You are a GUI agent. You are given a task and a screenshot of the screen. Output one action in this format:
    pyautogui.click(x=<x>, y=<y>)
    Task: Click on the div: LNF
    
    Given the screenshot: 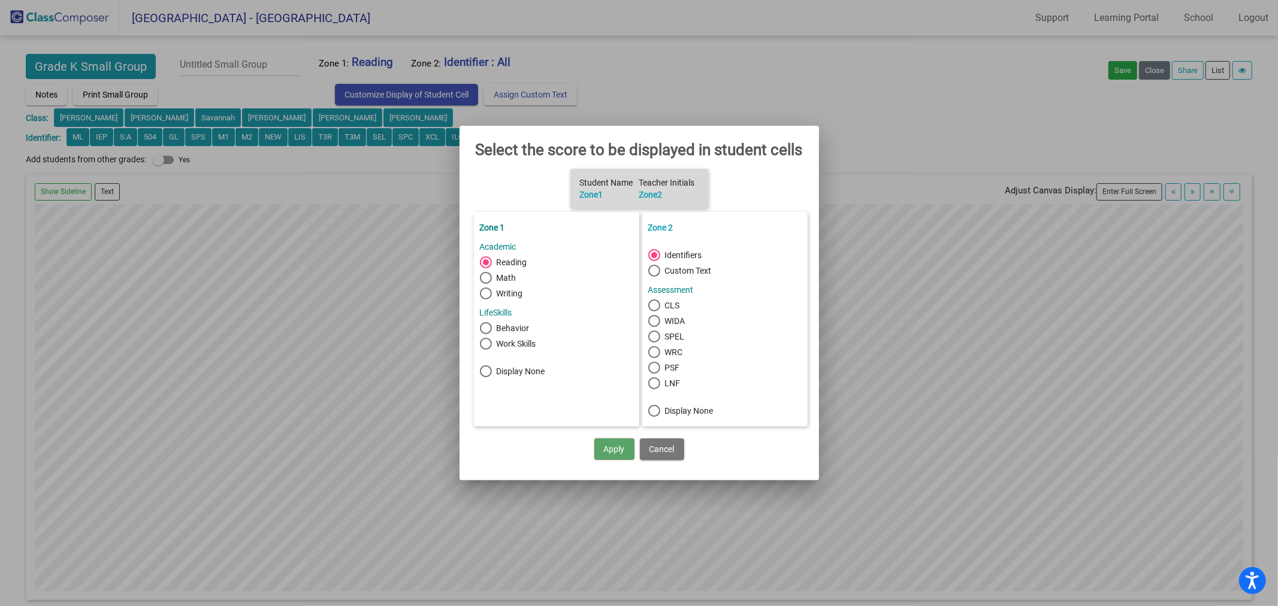 What is the action you would take?
    pyautogui.click(x=670, y=383)
    